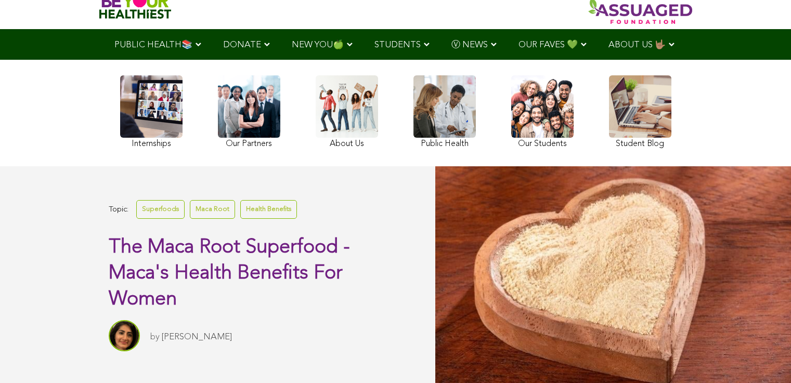 This screenshot has width=791, height=383. I want to click on div: Navigation Menu, so click(396, 44).